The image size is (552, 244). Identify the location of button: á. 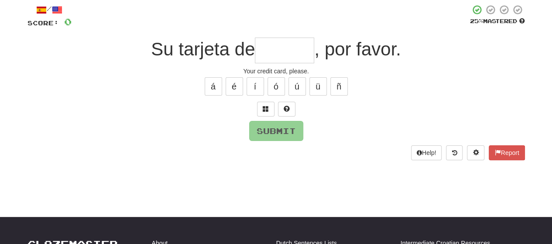
(214, 86).